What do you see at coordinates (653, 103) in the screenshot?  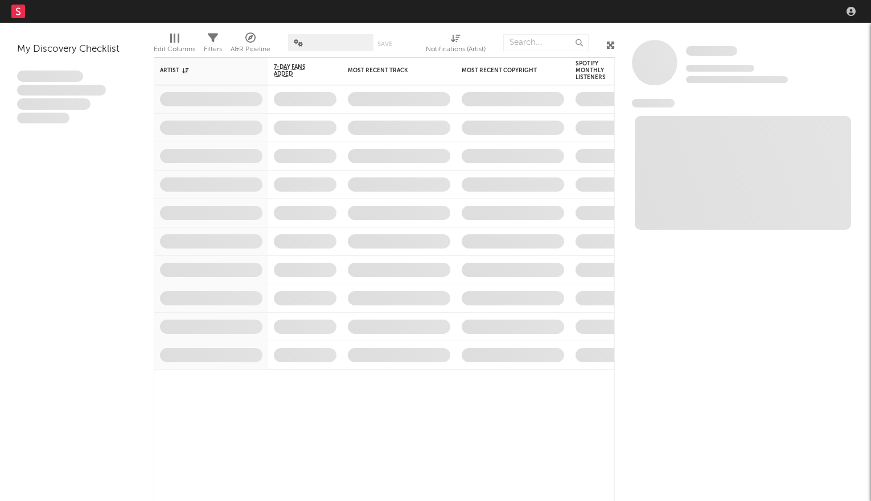 I see `span: News Feed` at bounding box center [653, 103].